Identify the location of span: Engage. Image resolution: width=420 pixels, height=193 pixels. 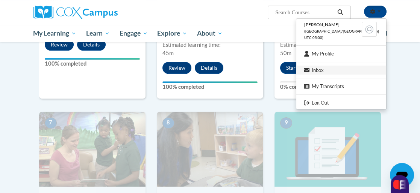
(133, 33).